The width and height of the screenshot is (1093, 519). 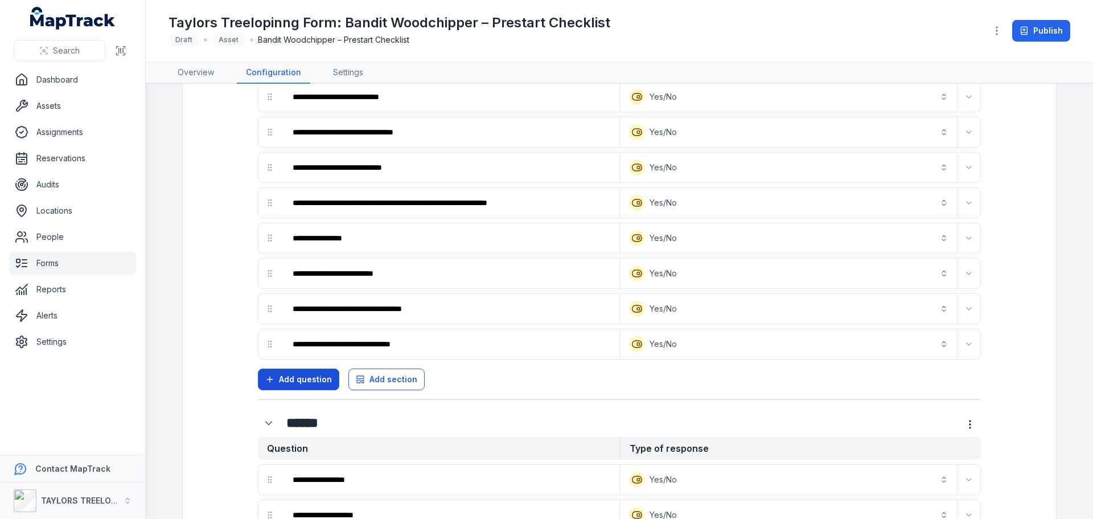 I want to click on strong: Contact MapTrack, so click(x=73, y=468).